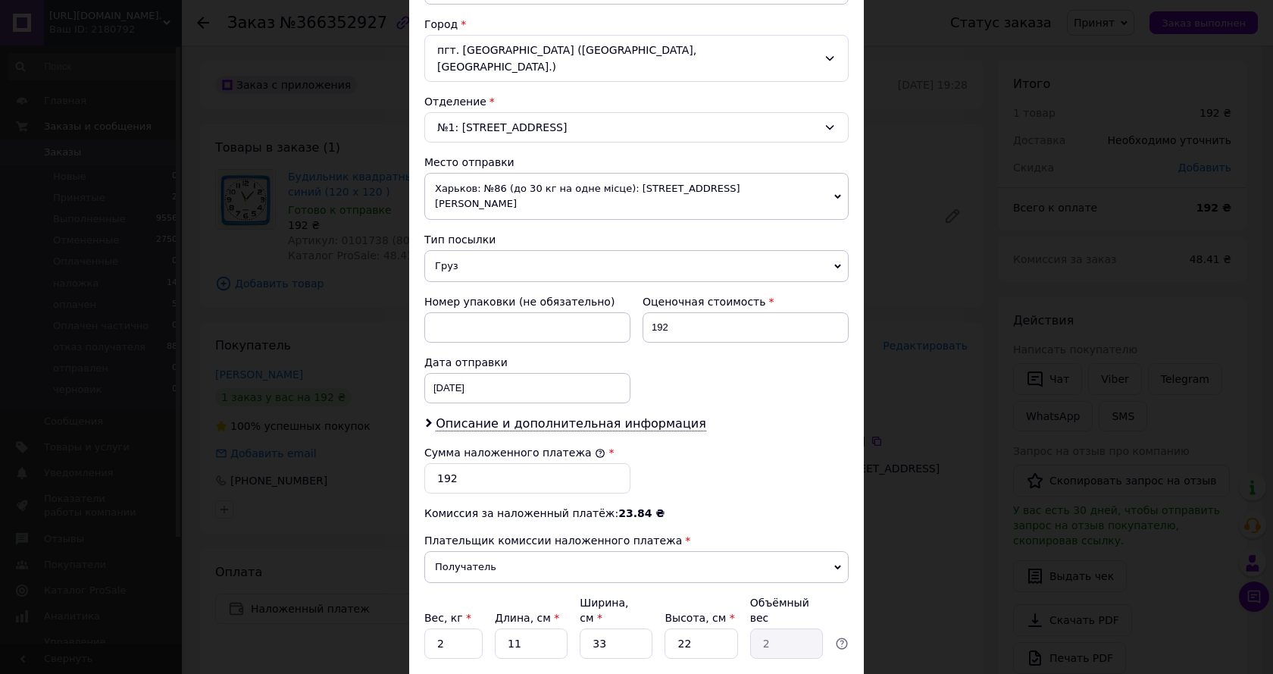 Image resolution: width=1273 pixels, height=674 pixels. What do you see at coordinates (787, 610) in the screenshot?
I see `div: Объёмный вес` at bounding box center [787, 610].